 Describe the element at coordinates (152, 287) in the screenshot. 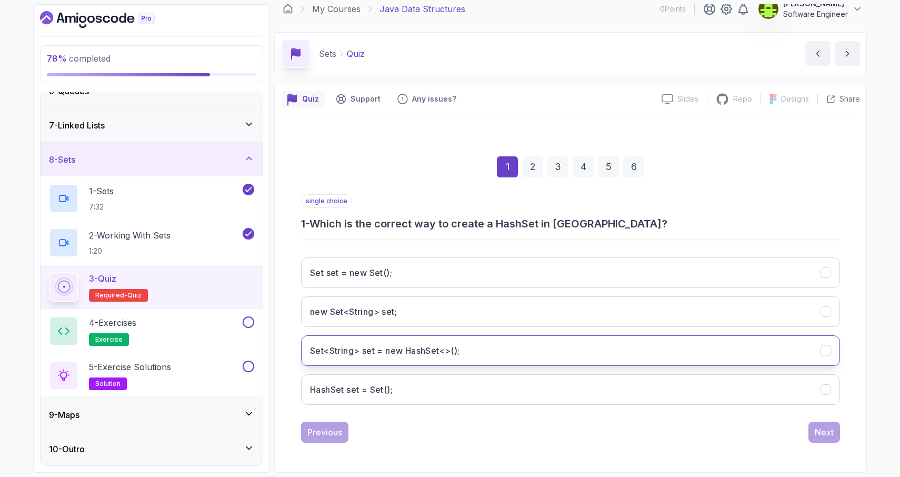

I see `button: 3-QuizRequired-quiz` at that location.